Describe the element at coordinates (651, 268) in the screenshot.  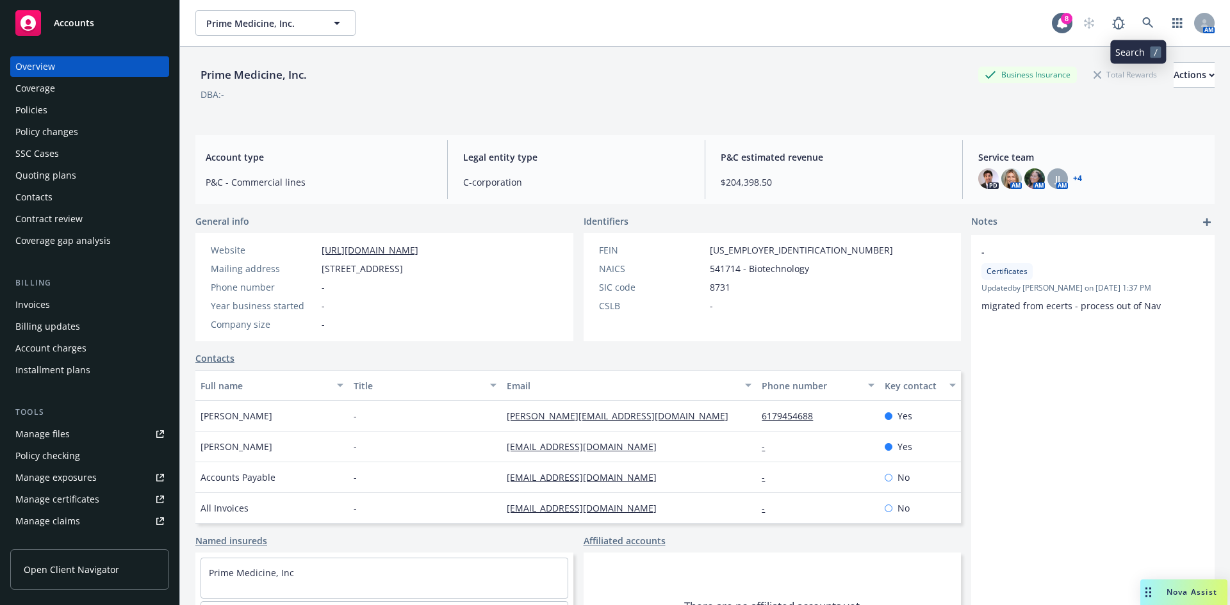
I see `div: NAICS` at that location.